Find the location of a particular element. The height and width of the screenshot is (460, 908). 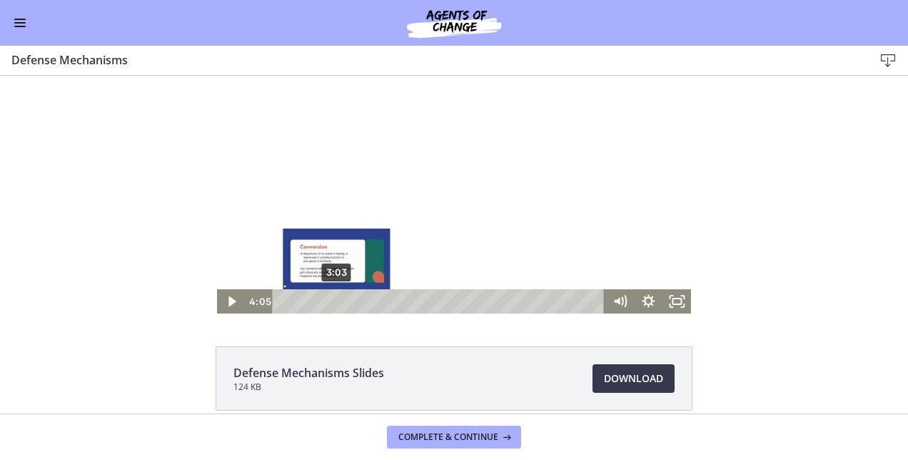

span: Download is located at coordinates (633, 378).